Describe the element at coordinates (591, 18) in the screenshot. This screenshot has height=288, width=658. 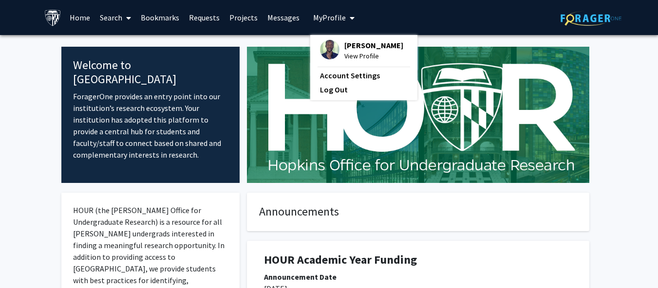
I see `img: ForagerOne Logo` at that location.